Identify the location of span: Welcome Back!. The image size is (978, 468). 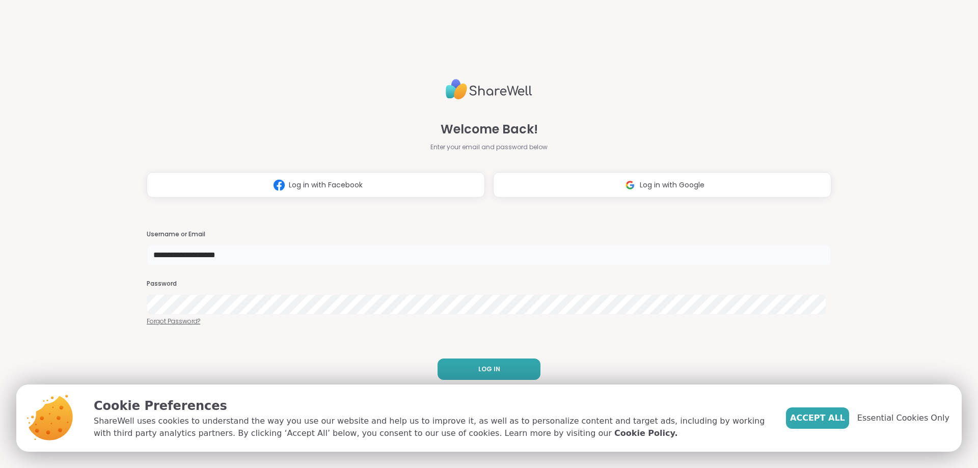
(489, 129).